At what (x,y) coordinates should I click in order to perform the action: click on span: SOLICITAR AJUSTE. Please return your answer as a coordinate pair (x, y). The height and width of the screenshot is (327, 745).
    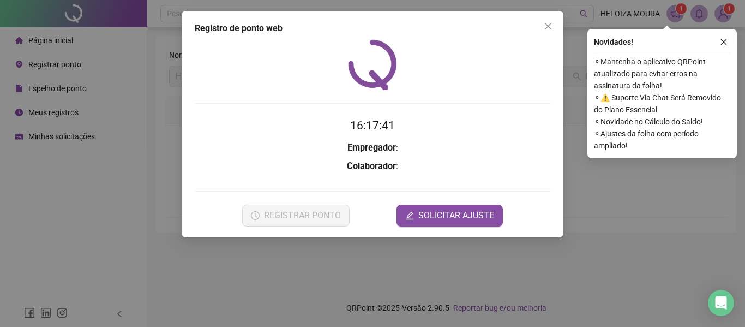
    Looking at the image, I should click on (456, 215).